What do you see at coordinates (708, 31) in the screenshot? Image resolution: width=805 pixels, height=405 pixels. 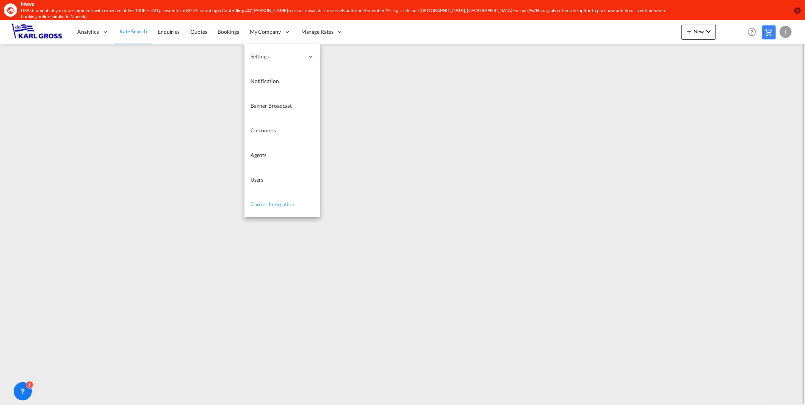 I see `md-icon: icon-chevron-down` at bounding box center [708, 31].